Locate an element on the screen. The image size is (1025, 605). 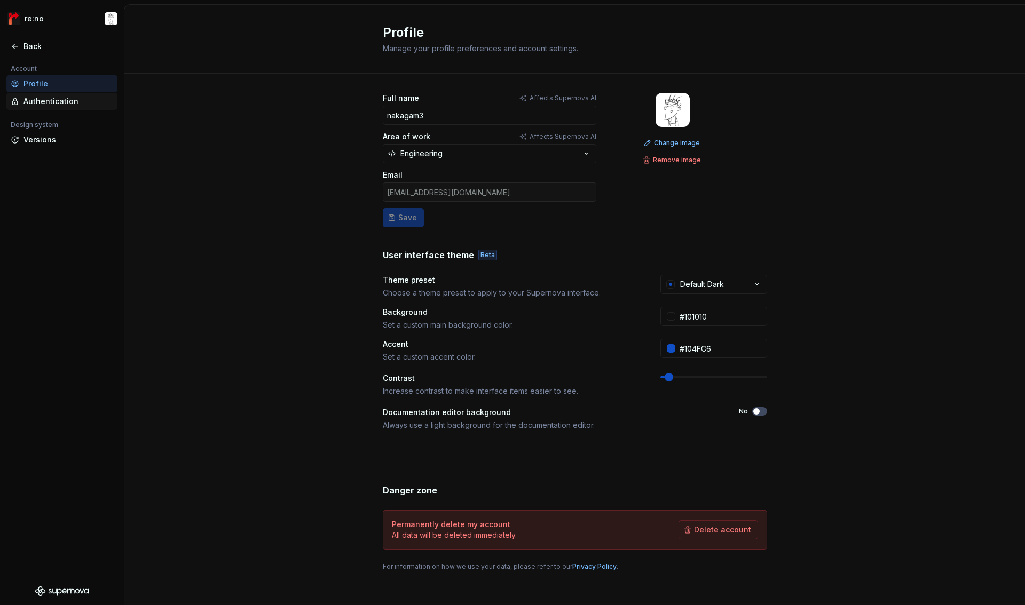
div: Back is located at coordinates (68, 46).